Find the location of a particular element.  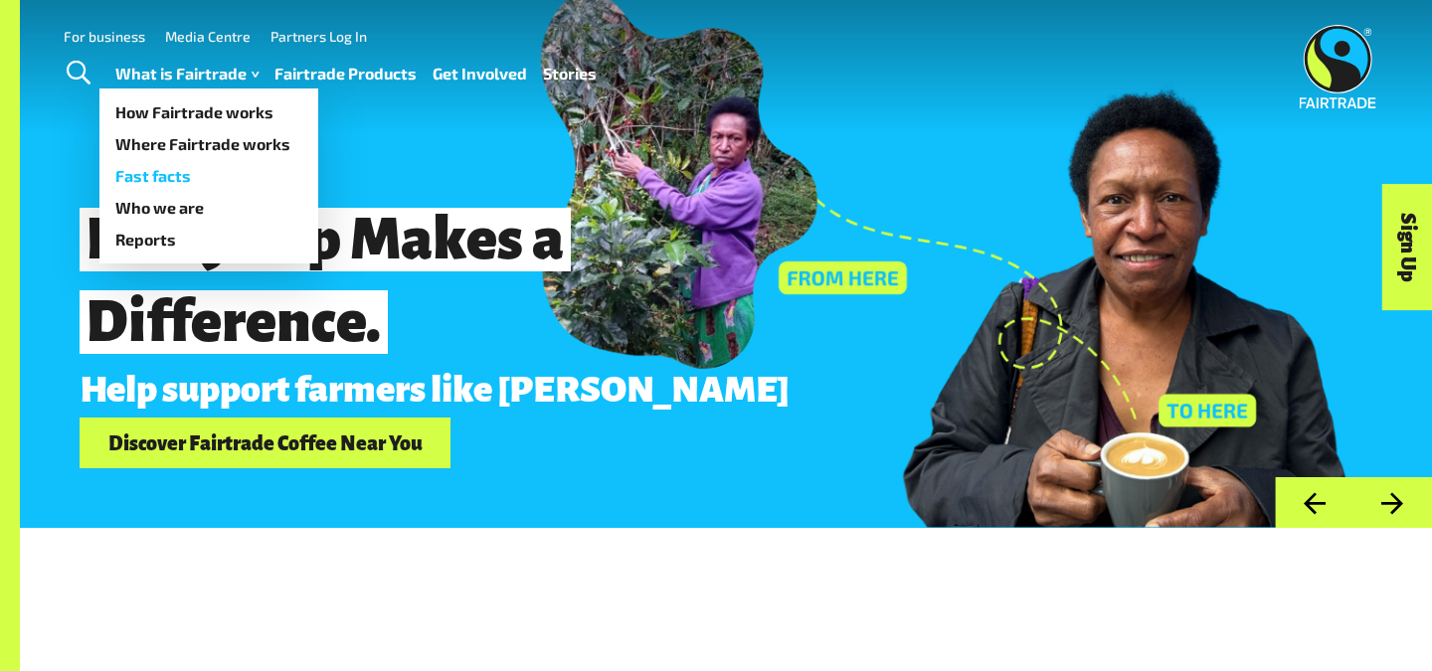

a: For business is located at coordinates (104, 36).